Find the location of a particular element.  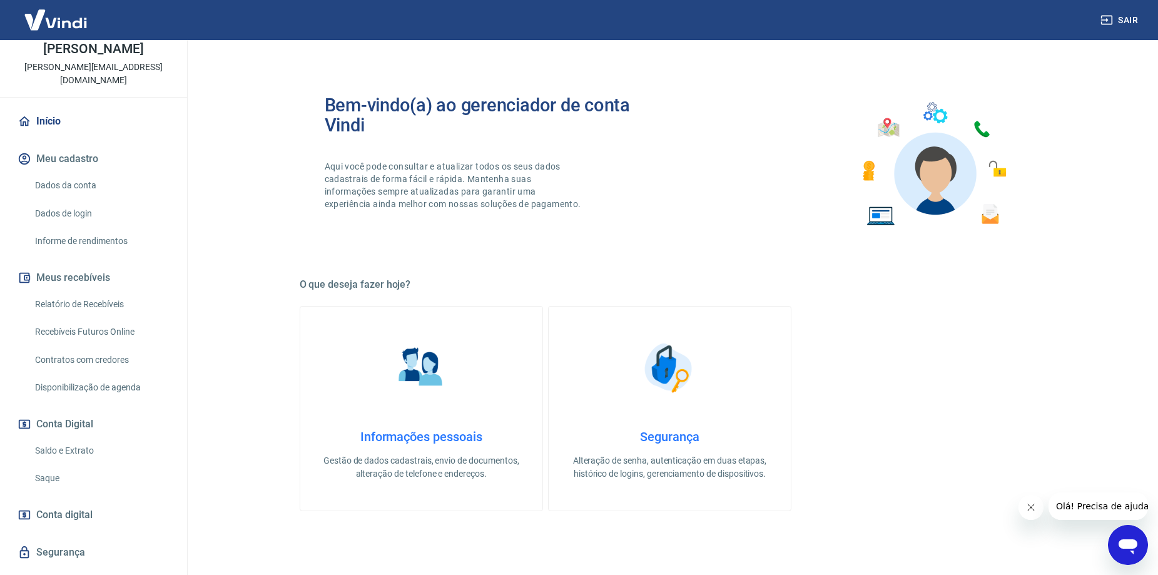

p: Aqui você pode consultar e atualizar todos os seus dados cadastrais de forma fácil e rápida. Mant... is located at coordinates (454, 185).